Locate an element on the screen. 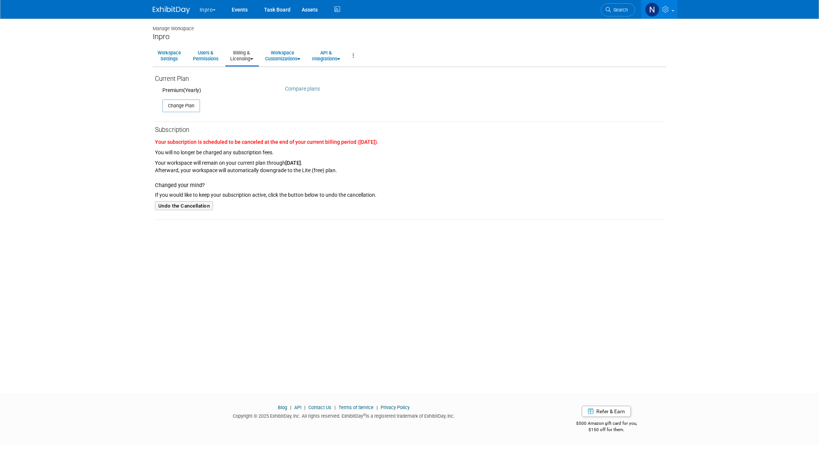 The image size is (819, 449). span: (Yearly) is located at coordinates (192, 90).